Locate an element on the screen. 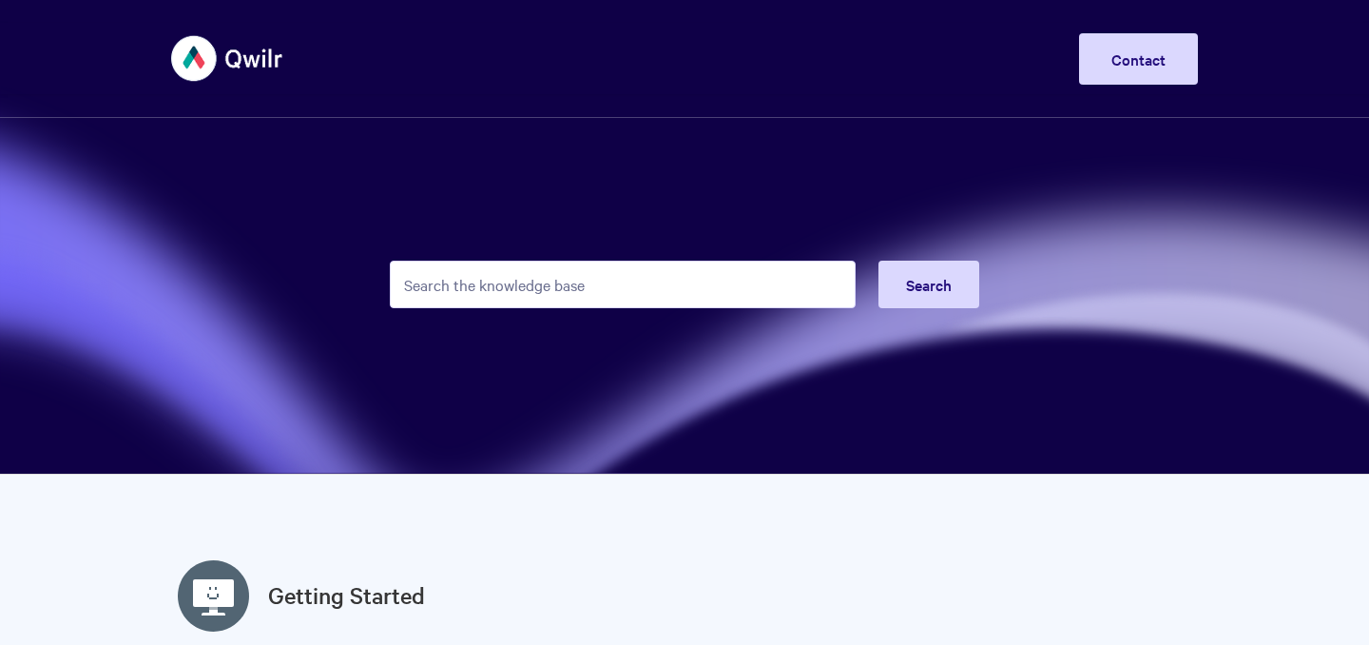  input: Search the knowledge base is located at coordinates (623, 284).